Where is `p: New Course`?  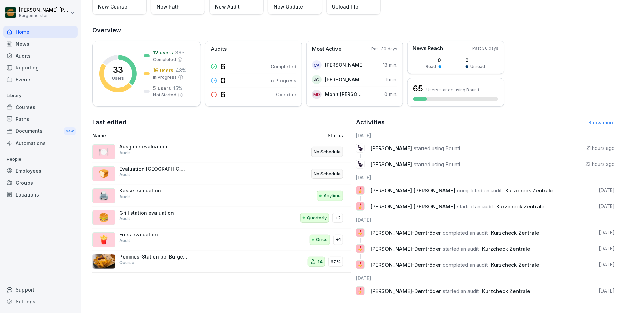
p: New Course is located at coordinates (113, 6).